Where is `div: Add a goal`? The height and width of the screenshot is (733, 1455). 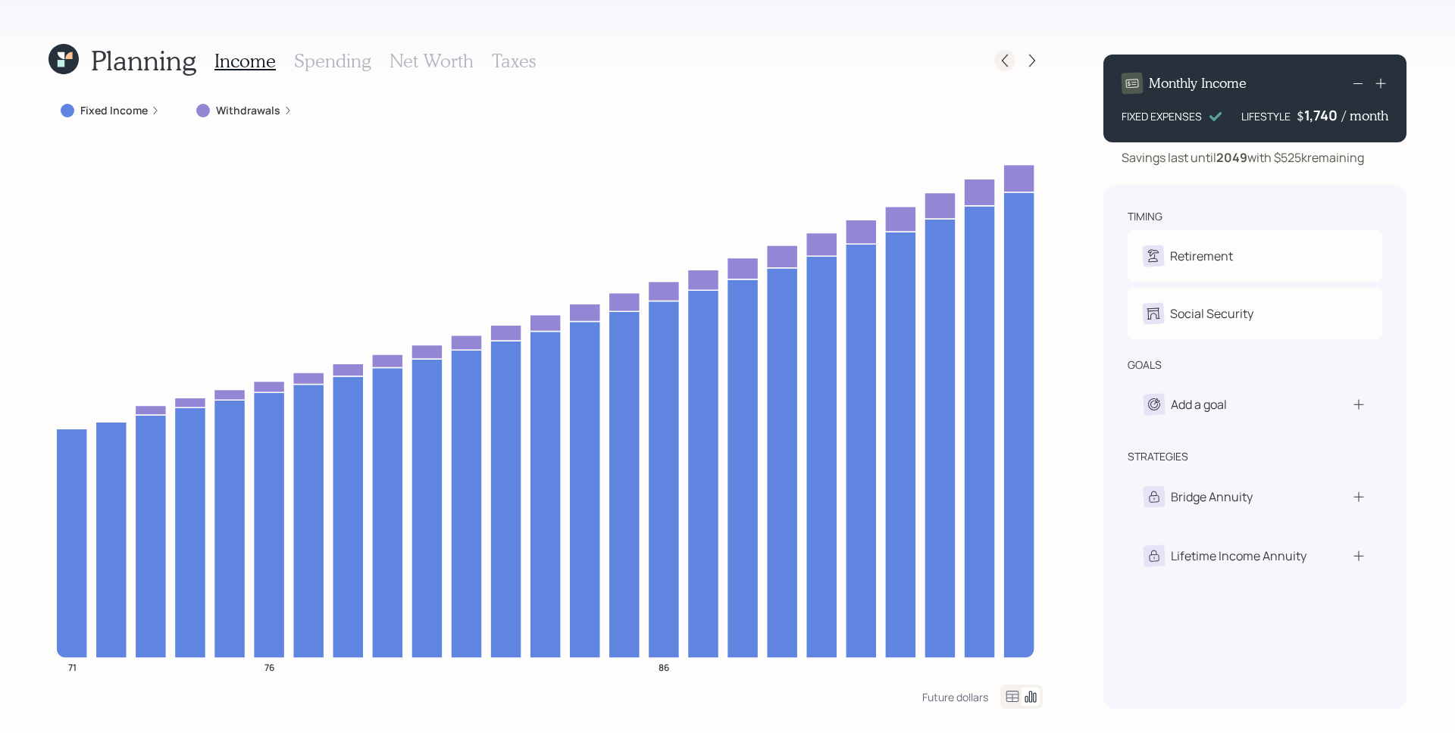 div: Add a goal is located at coordinates (1199, 405).